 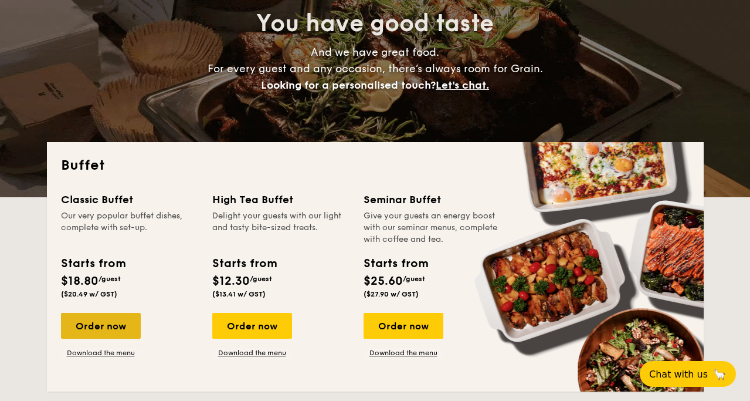 I want to click on span: And we have great food. For every guest and any occasion, there’s always room for Grain., so click(x=375, y=69).